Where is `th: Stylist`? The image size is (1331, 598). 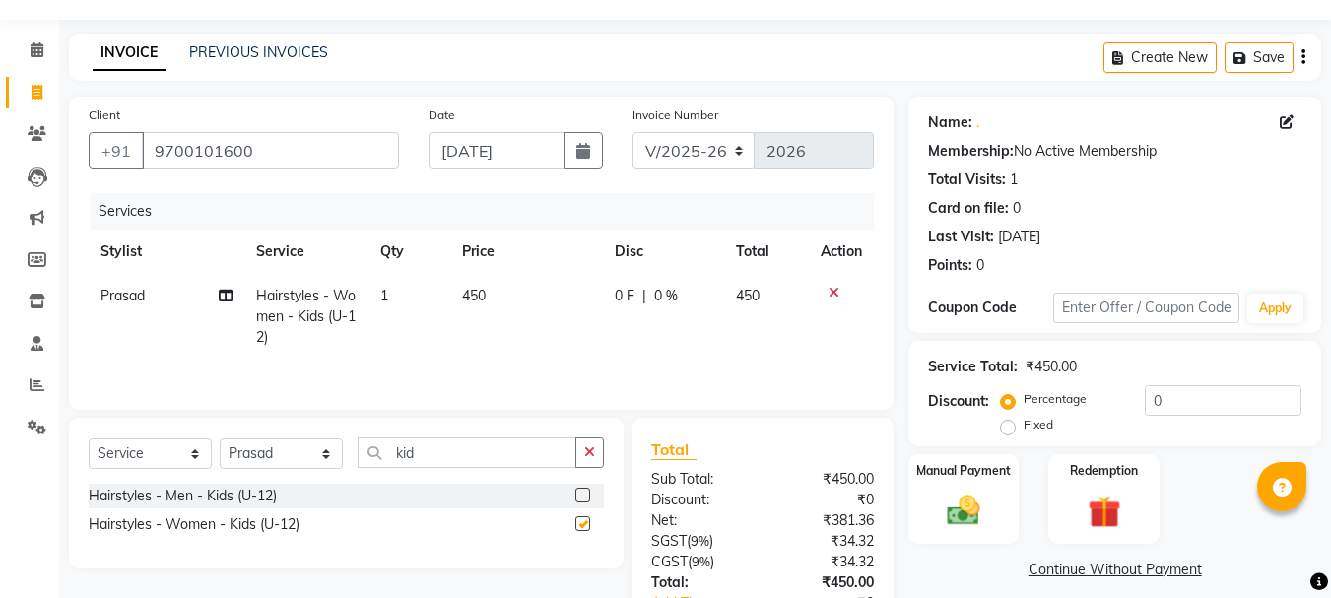 th: Stylist is located at coordinates (167, 251).